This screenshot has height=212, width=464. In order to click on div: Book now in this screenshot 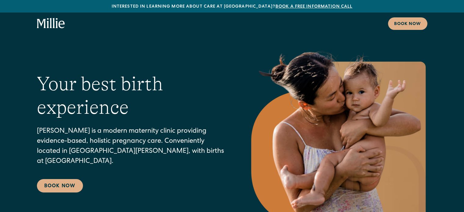, I will do `click(408, 24)`.